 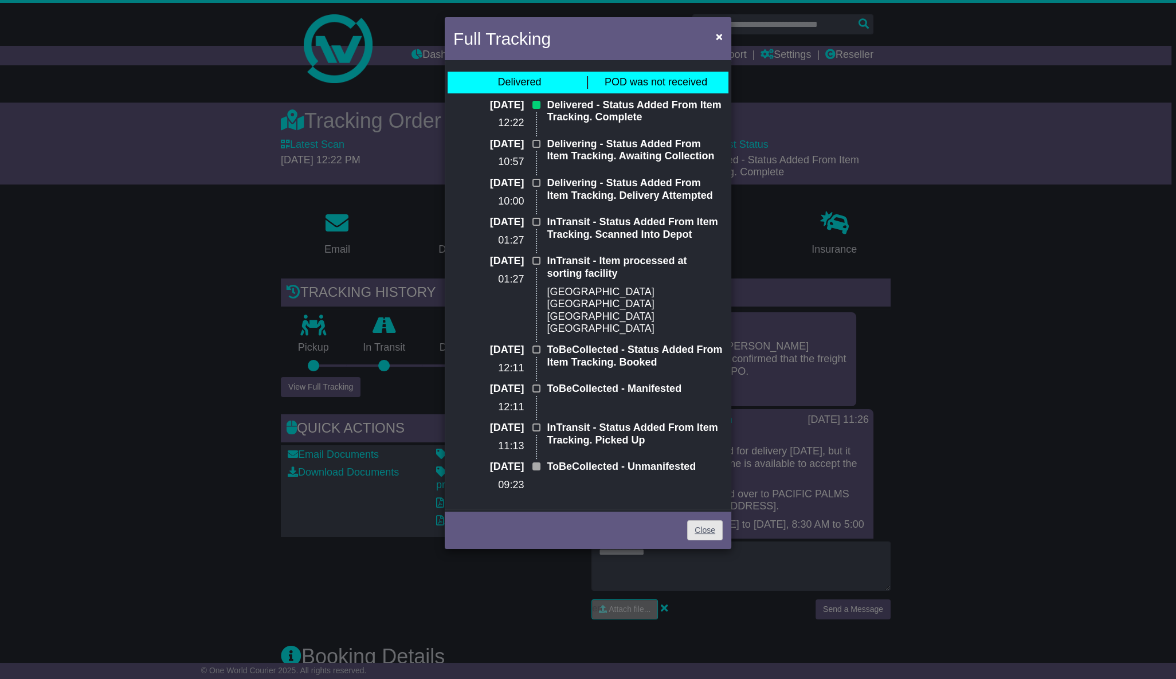 What do you see at coordinates (488, 202) in the screenshot?
I see `p: 10:00` at bounding box center [488, 202].